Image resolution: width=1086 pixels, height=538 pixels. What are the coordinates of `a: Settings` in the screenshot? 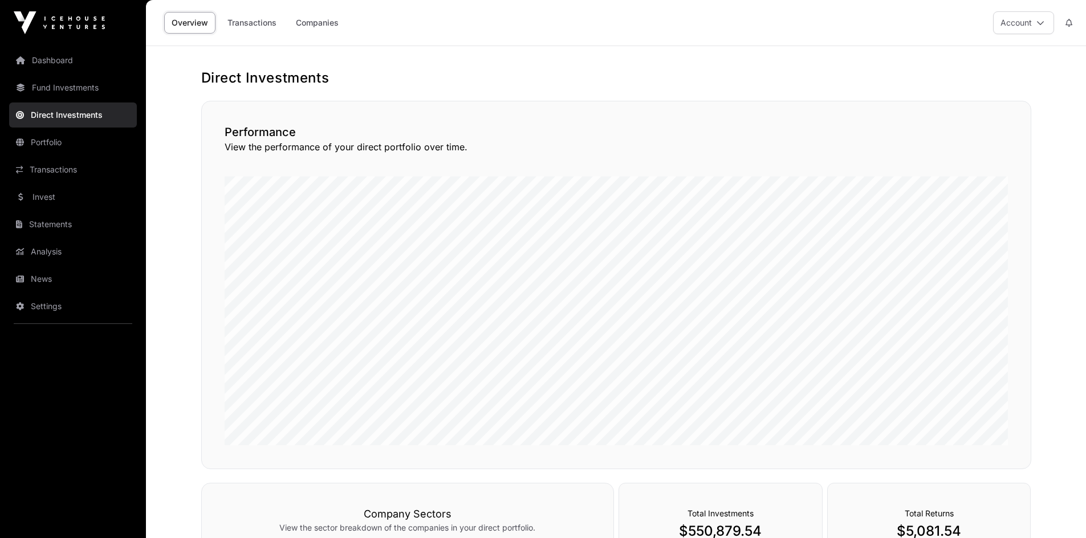 It's located at (73, 307).